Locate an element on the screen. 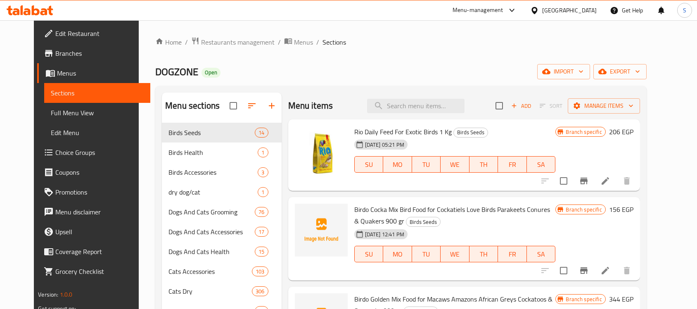  button: TH is located at coordinates (484, 164).